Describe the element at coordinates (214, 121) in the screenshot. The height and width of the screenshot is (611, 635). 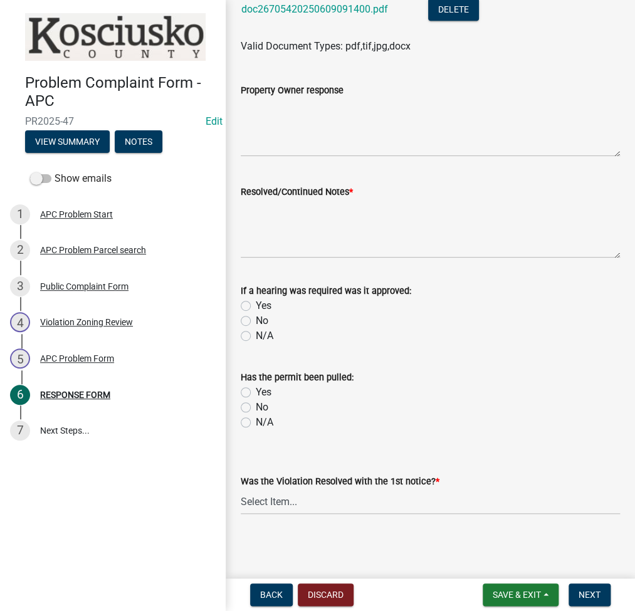
I see `a: Edit` at that location.